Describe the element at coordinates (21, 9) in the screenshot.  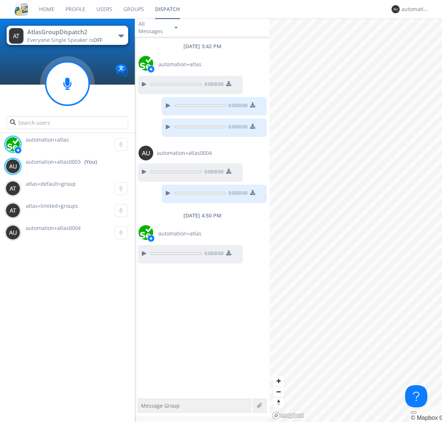
I see `img: cddb5a64eb264b2086981ab96f4c1ba7` at that location.